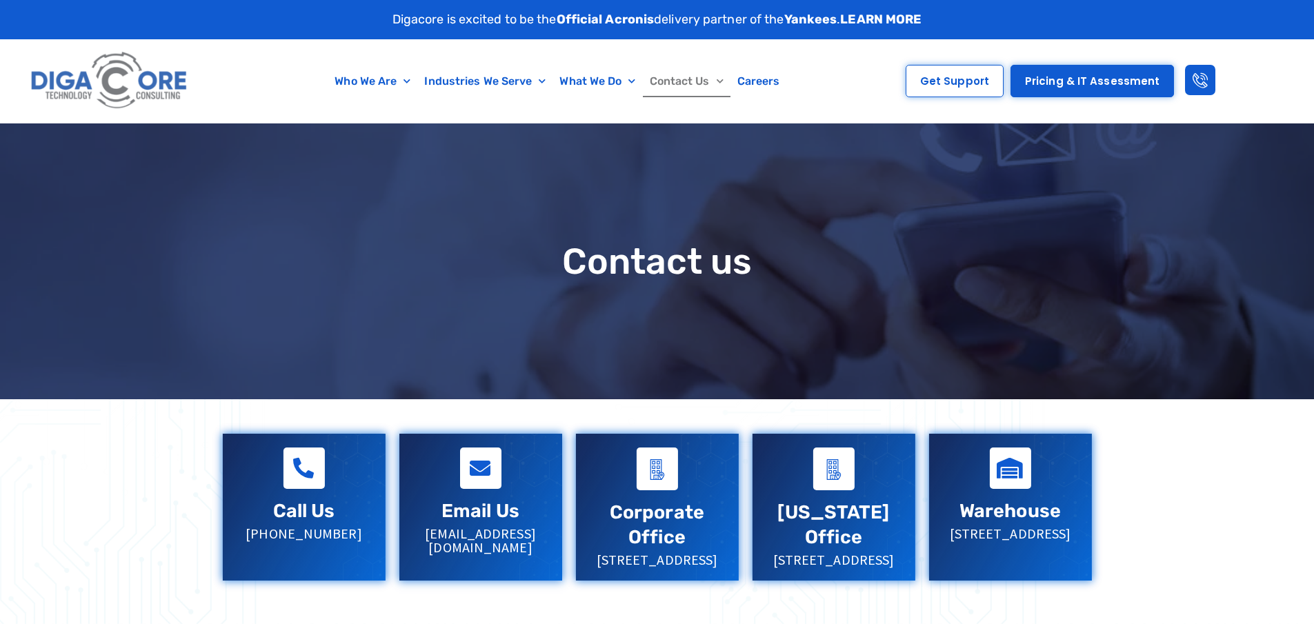 This screenshot has width=1314, height=624. What do you see at coordinates (686, 81) in the screenshot?
I see `a: Contact Us` at bounding box center [686, 81].